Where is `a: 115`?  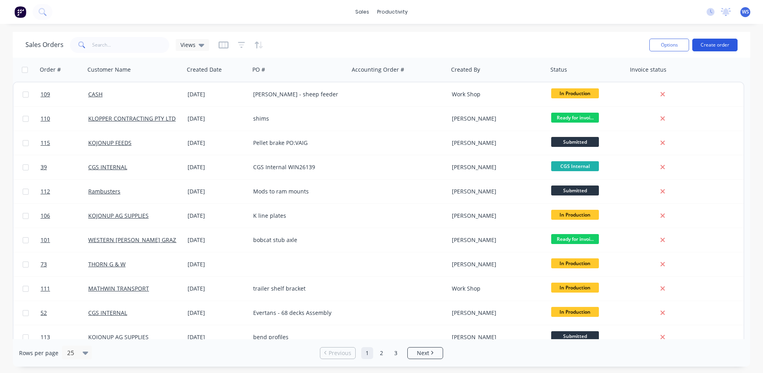 a: 115 is located at coordinates (64, 143).